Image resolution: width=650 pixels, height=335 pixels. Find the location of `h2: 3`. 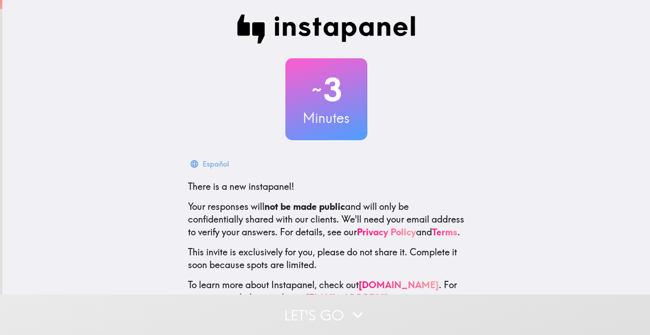

h2: 3 is located at coordinates (326, 90).